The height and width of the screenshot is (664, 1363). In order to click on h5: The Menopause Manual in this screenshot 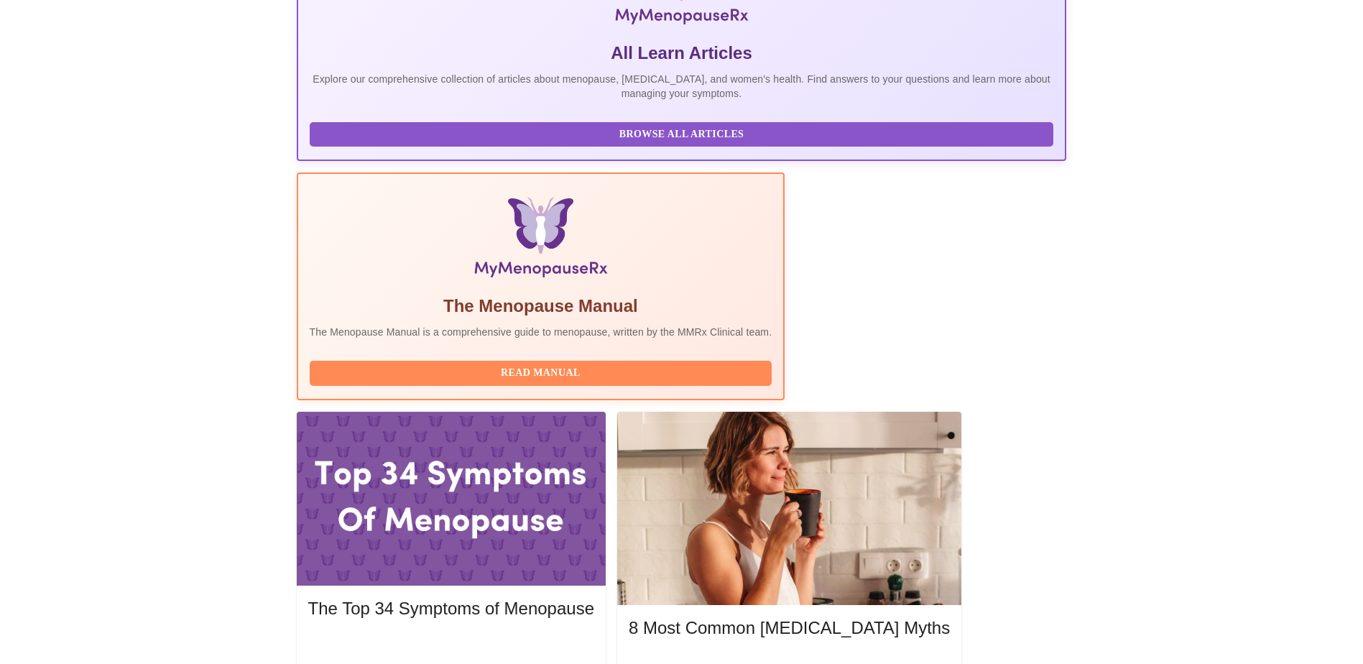, I will do `click(541, 306)`.